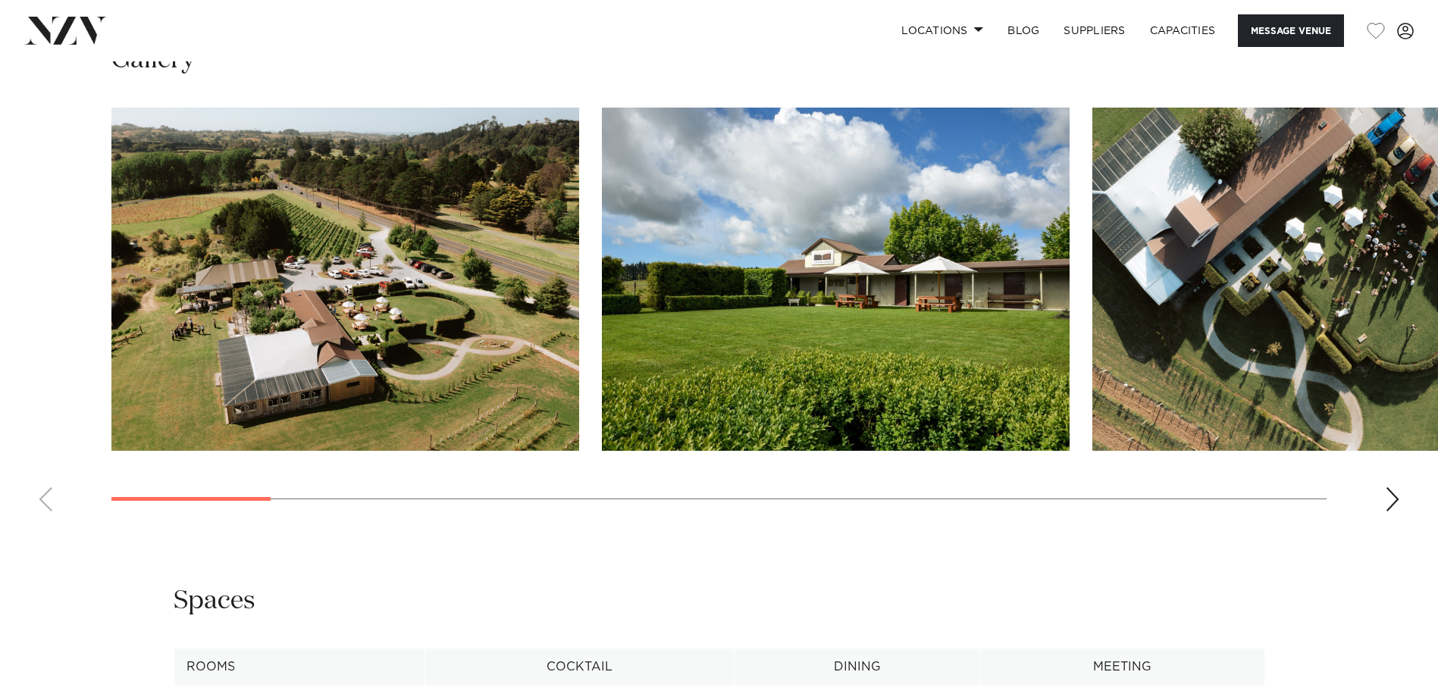 Image resolution: width=1438 pixels, height=697 pixels. What do you see at coordinates (835, 279) in the screenshot?
I see `swiper-slide: 2 / 19` at bounding box center [835, 279].